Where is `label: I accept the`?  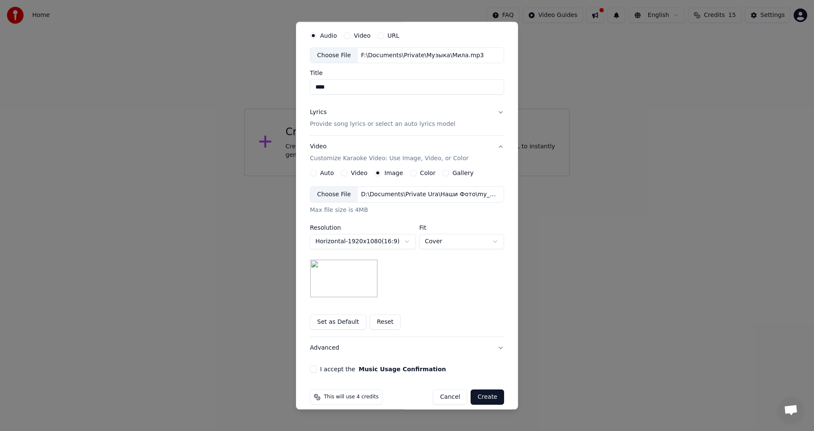 label: I accept the is located at coordinates (383, 369).